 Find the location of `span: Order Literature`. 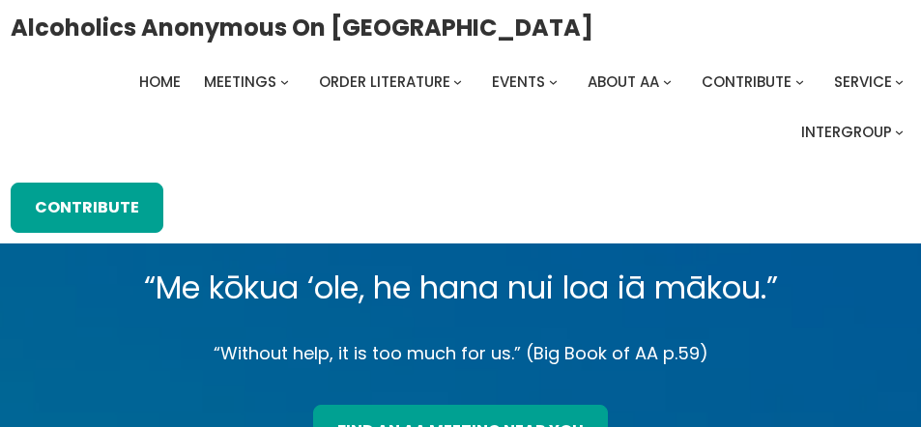

span: Order Literature is located at coordinates (385, 81).